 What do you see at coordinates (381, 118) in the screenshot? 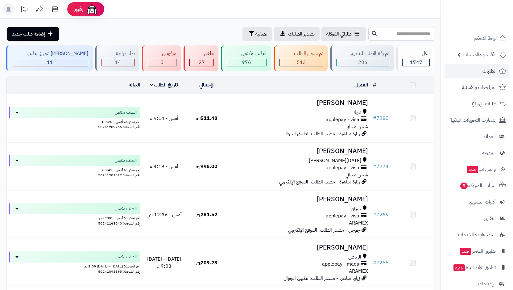
I see `a: #7280` at bounding box center [381, 118].